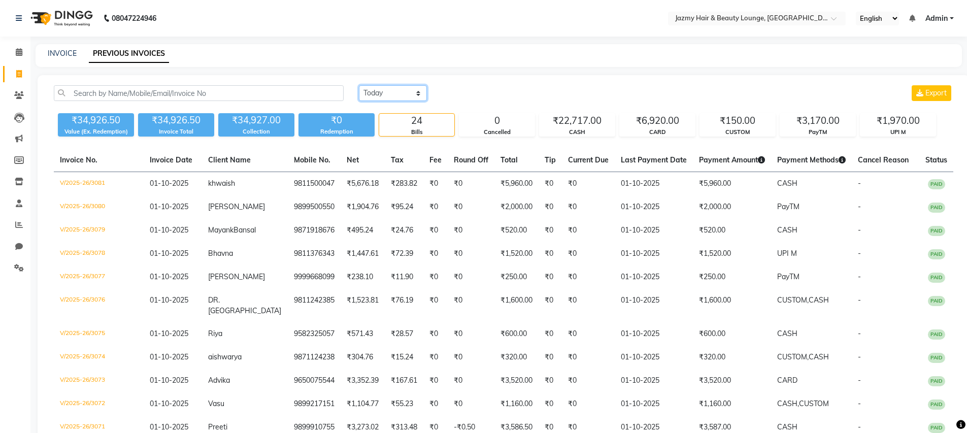  What do you see at coordinates (98, 306) in the screenshot?
I see `td: V/2025-26/3076` at bounding box center [98, 306].